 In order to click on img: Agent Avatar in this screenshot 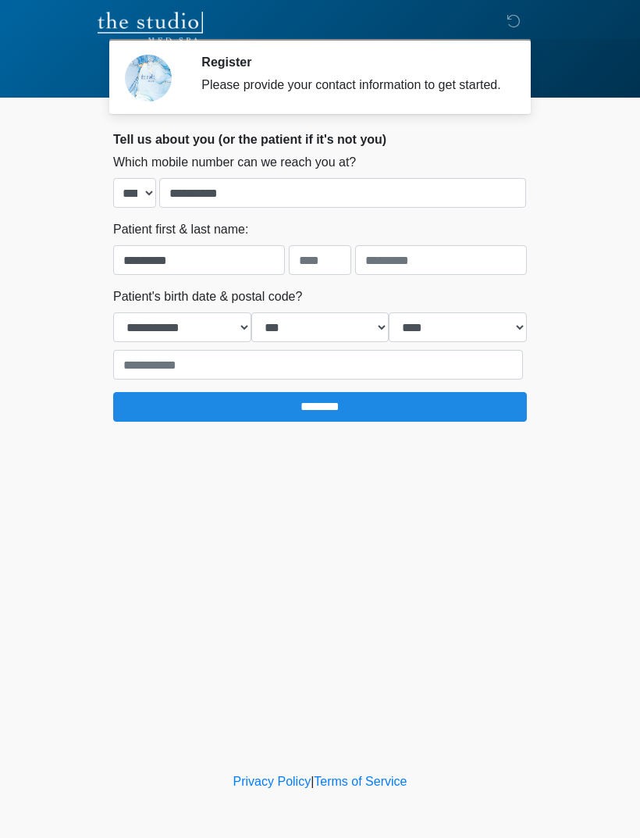, I will do `click(148, 78)`.